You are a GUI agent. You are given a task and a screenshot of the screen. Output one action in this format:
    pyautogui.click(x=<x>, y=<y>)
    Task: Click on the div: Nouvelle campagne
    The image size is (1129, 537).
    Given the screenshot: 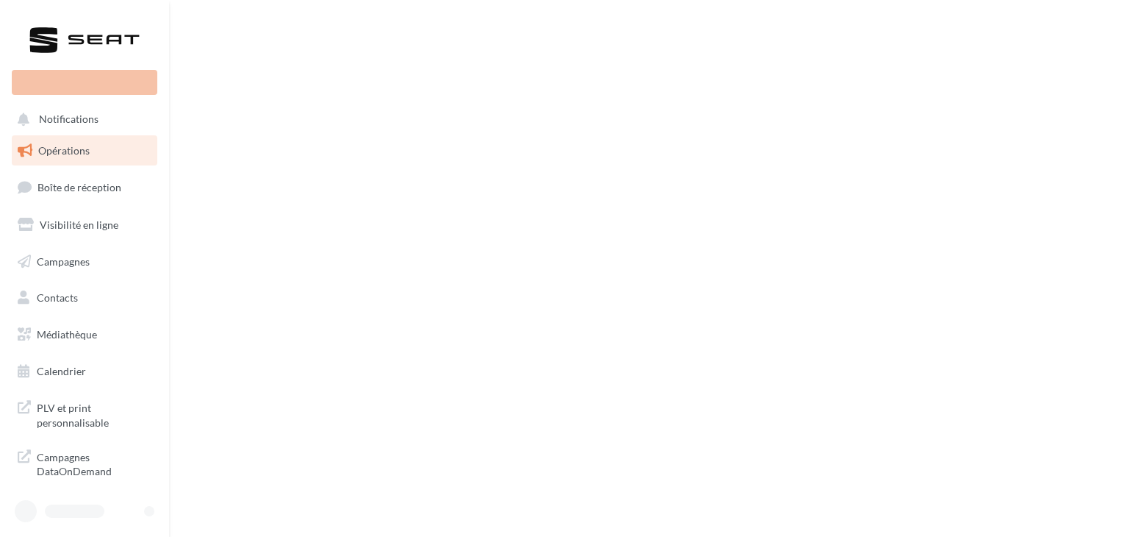 What is the action you would take?
    pyautogui.click(x=85, y=82)
    